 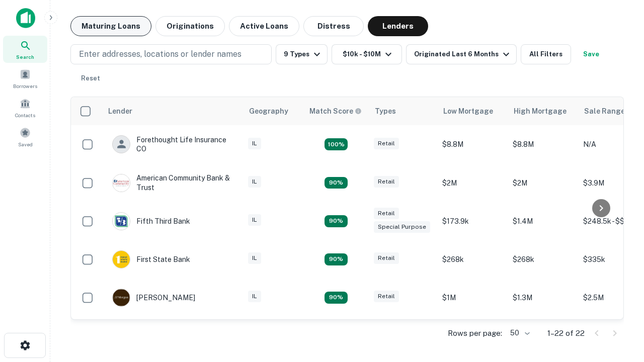 I want to click on span: Borrowers, so click(x=25, y=86).